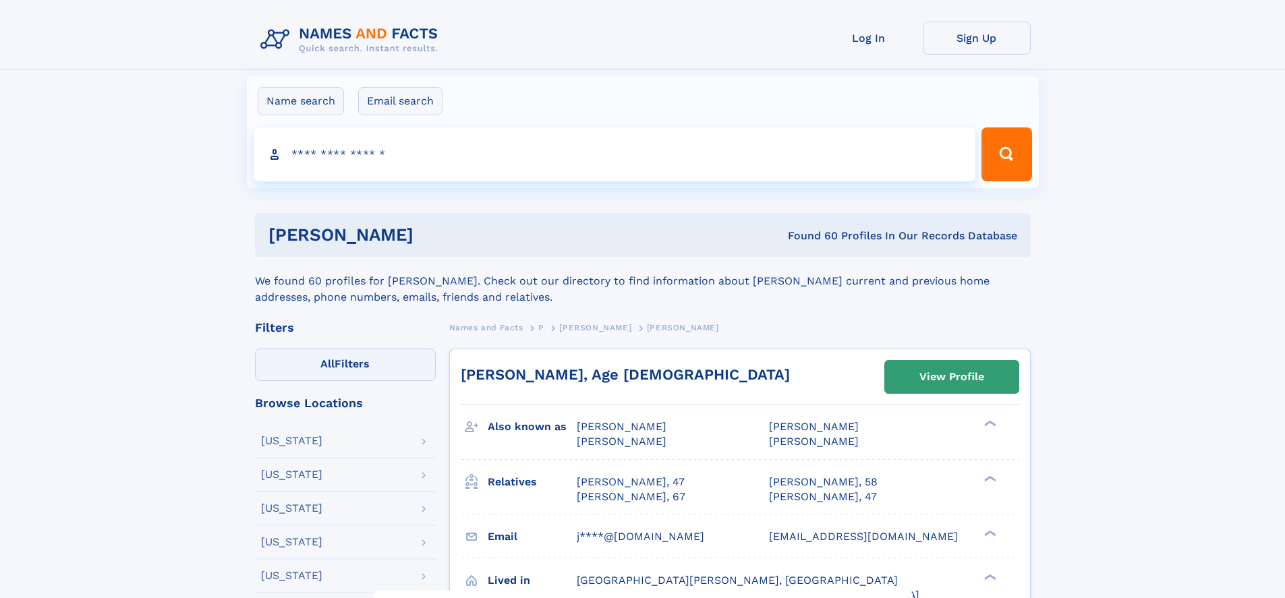  What do you see at coordinates (532, 581) in the screenshot?
I see `h3: Lived in` at bounding box center [532, 581].